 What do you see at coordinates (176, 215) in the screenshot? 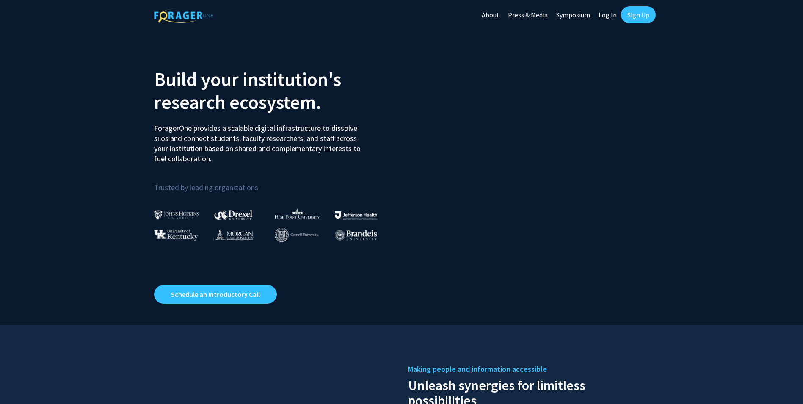
I see `img: Johns Hopkins University` at bounding box center [176, 215].